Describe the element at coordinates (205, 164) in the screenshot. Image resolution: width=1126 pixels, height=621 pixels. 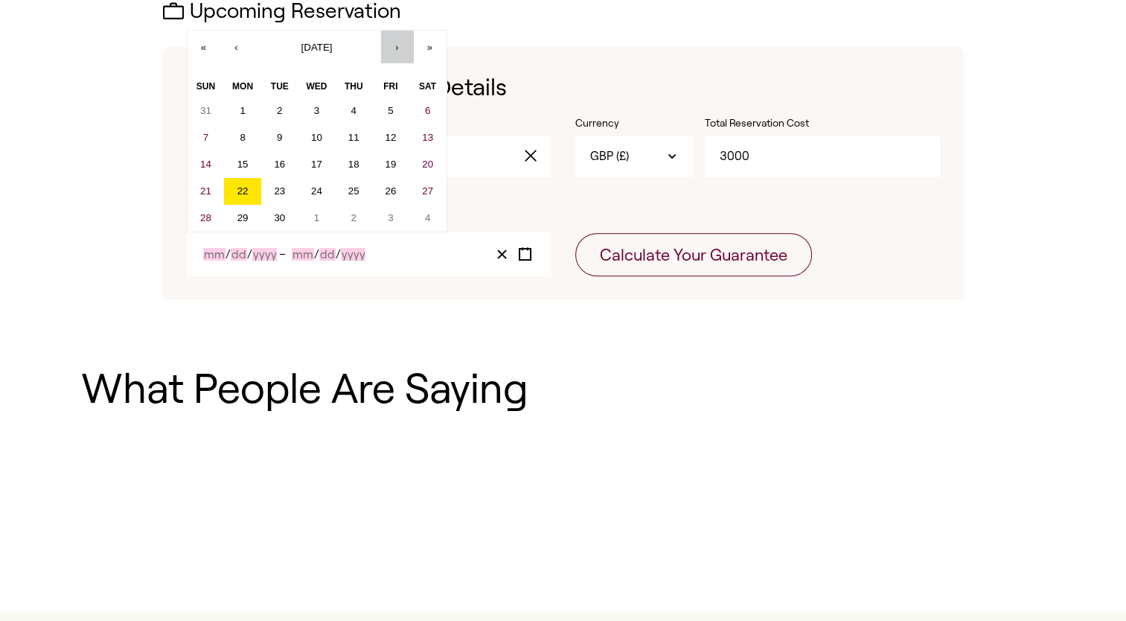
I see `abbr: September 14, 2025` at that location.